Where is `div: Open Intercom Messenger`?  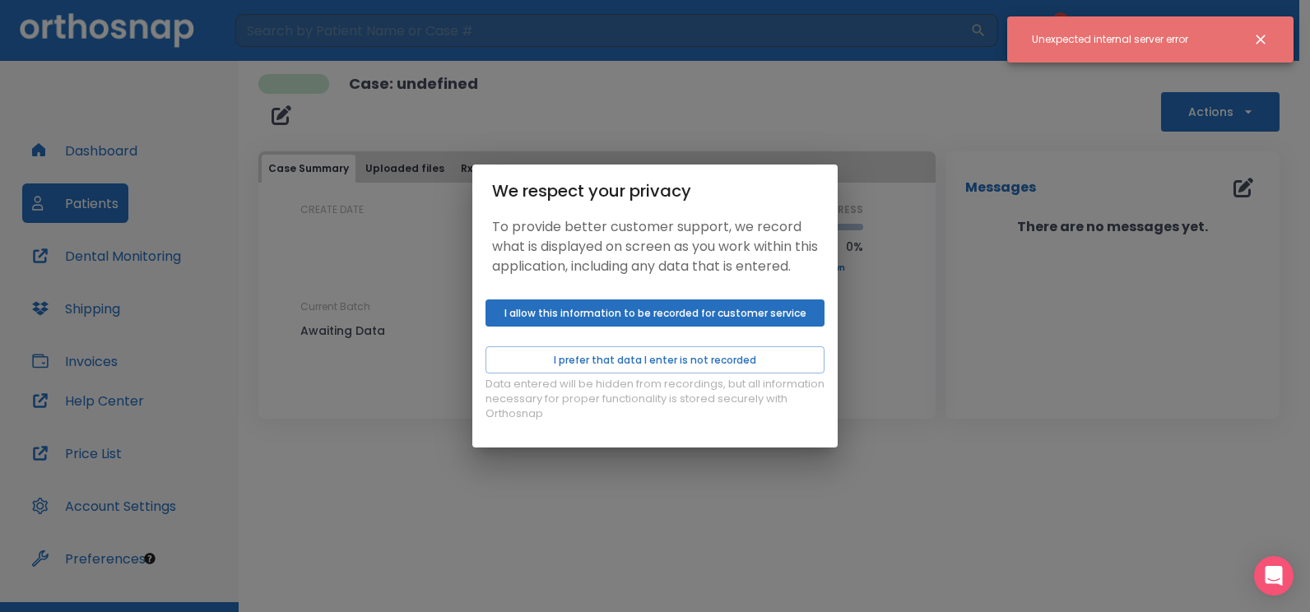 div: Open Intercom Messenger is located at coordinates (1274, 576).